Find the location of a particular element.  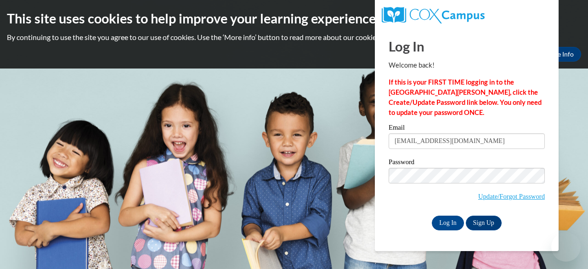

a: Sign Up is located at coordinates (484, 223).